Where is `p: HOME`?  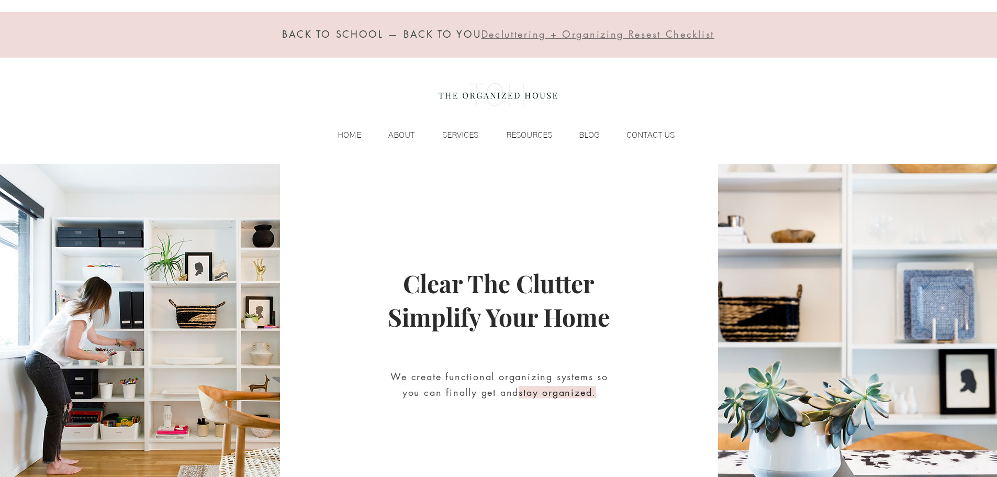 p: HOME is located at coordinates (349, 135).